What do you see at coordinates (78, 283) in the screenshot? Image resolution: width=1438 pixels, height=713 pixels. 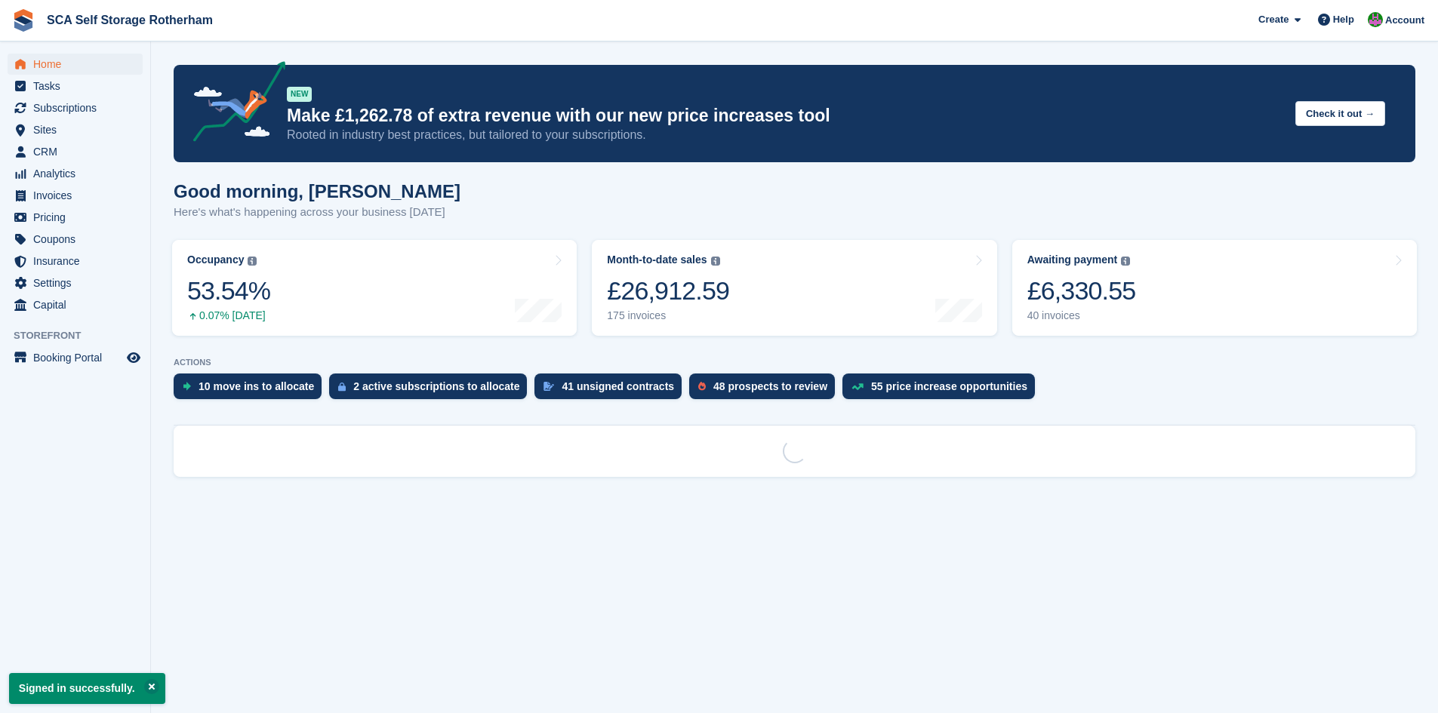 I see `span: Settings` at bounding box center [78, 283].